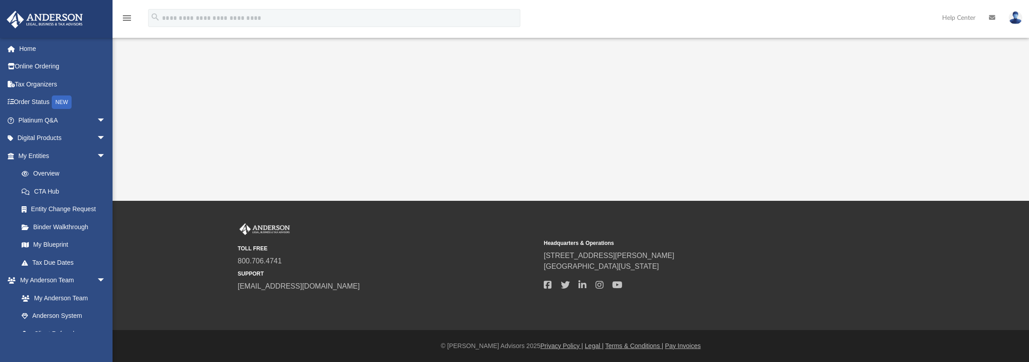  Describe the element at coordinates (1015, 18) in the screenshot. I see `img: User Pic` at that location.